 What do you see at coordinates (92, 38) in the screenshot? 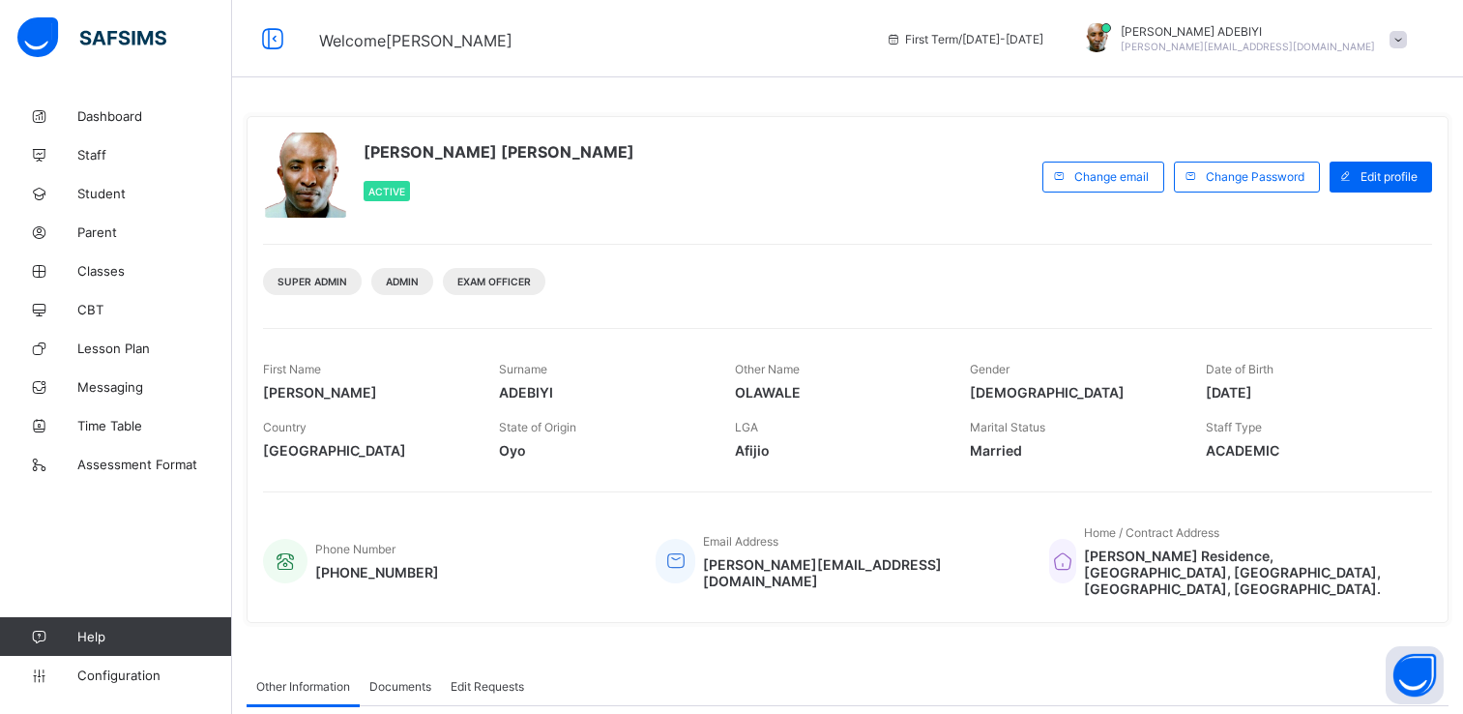
I see `img: safsims` at bounding box center [92, 38].